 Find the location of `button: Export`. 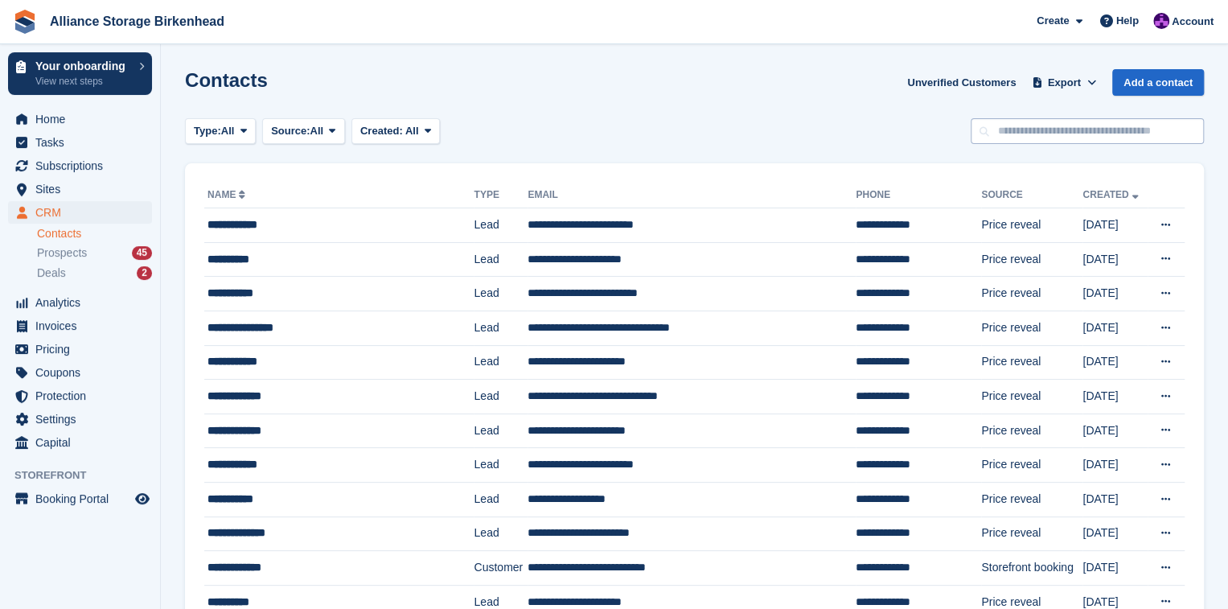

button: Export is located at coordinates (1064, 82).